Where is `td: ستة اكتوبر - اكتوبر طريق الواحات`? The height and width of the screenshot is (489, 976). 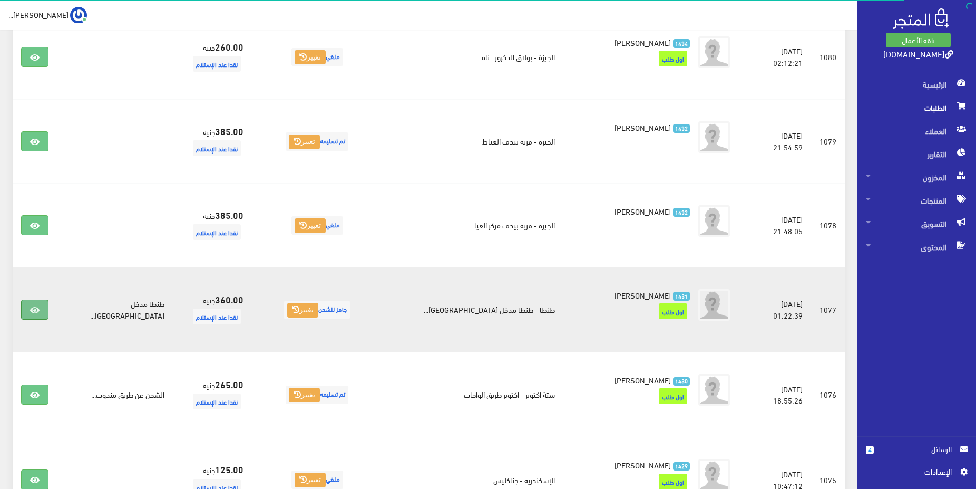 td: ستة اكتوبر - اكتوبر طريق الواحات is located at coordinates (473, 394).